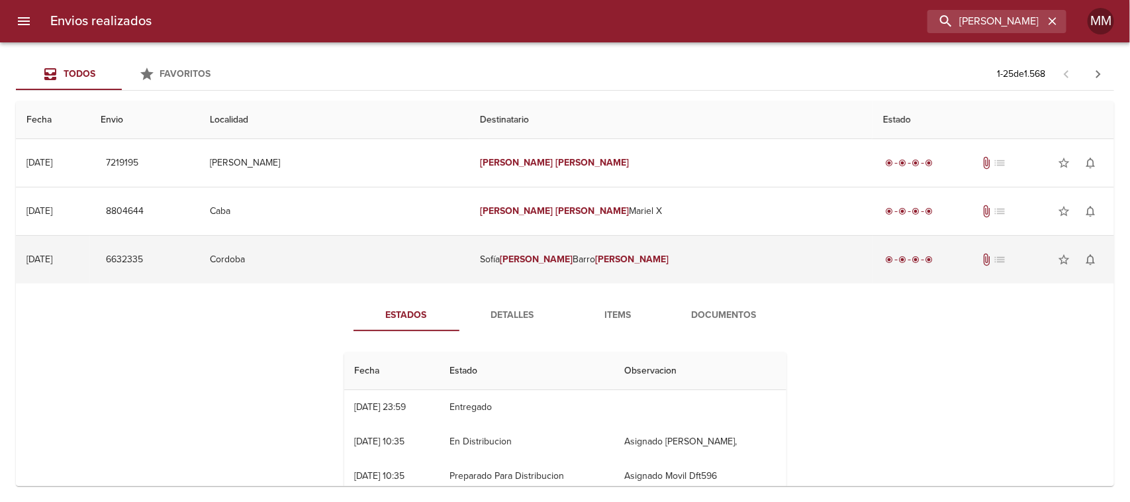 The image size is (1130, 502). I want to click on span: 7219195, so click(122, 163).